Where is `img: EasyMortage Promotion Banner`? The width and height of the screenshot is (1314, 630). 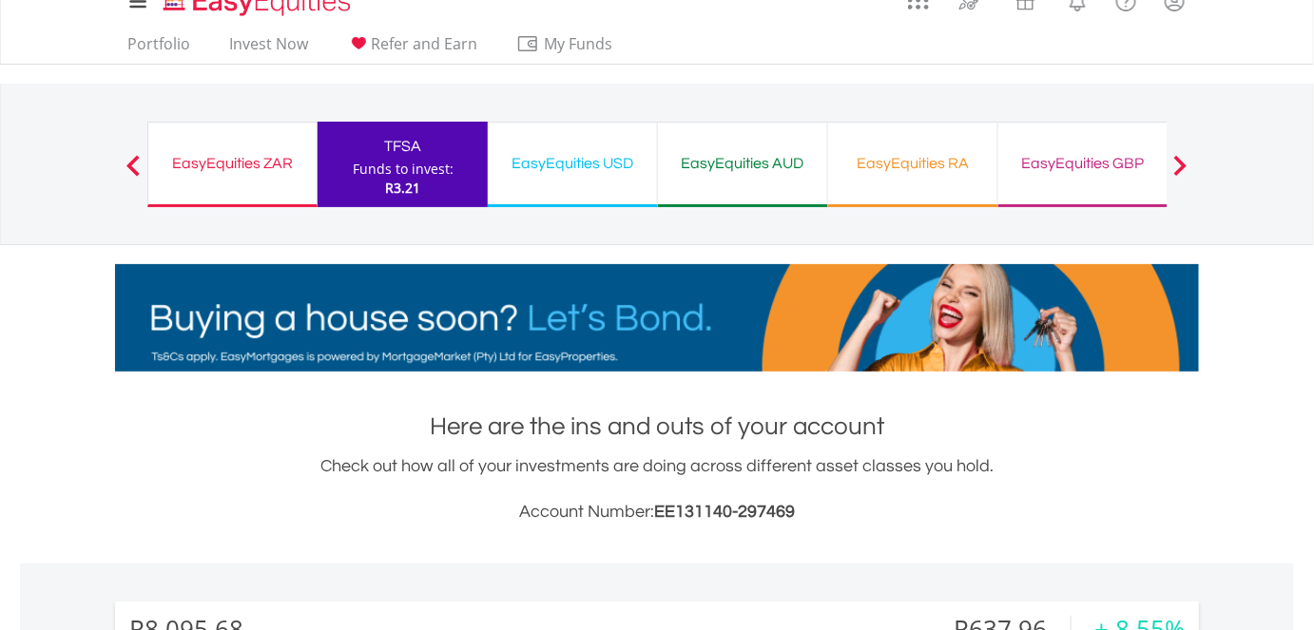
img: EasyMortage Promotion Banner is located at coordinates (657, 318).